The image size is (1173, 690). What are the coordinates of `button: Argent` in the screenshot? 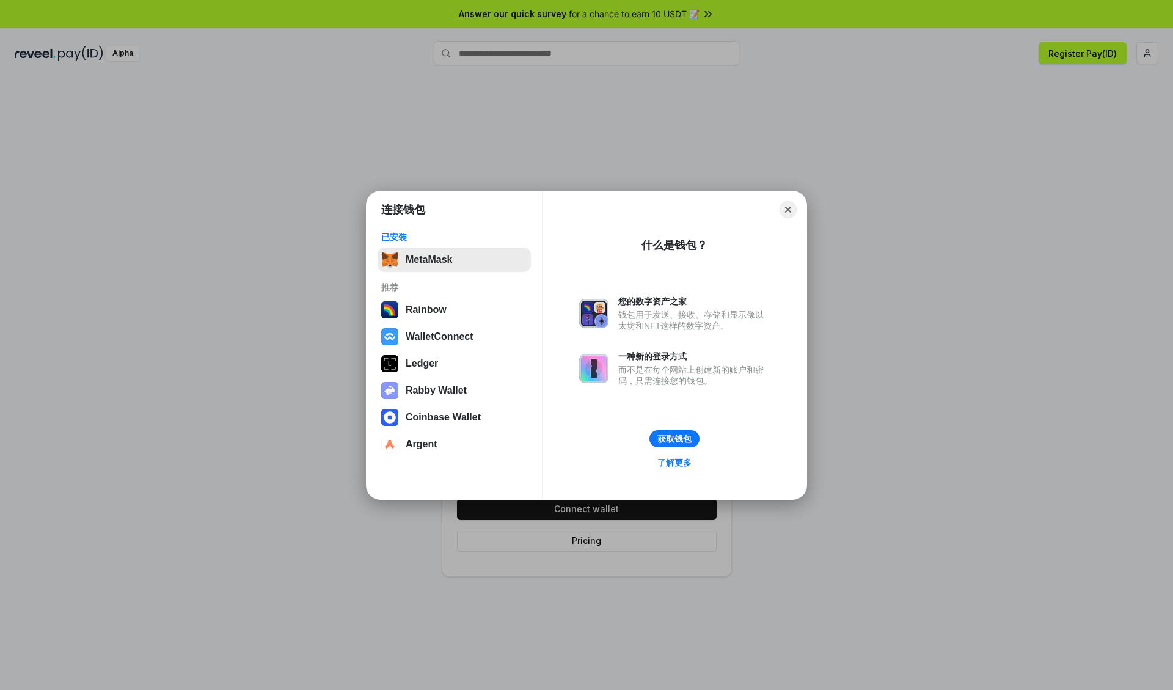 It's located at (454, 444).